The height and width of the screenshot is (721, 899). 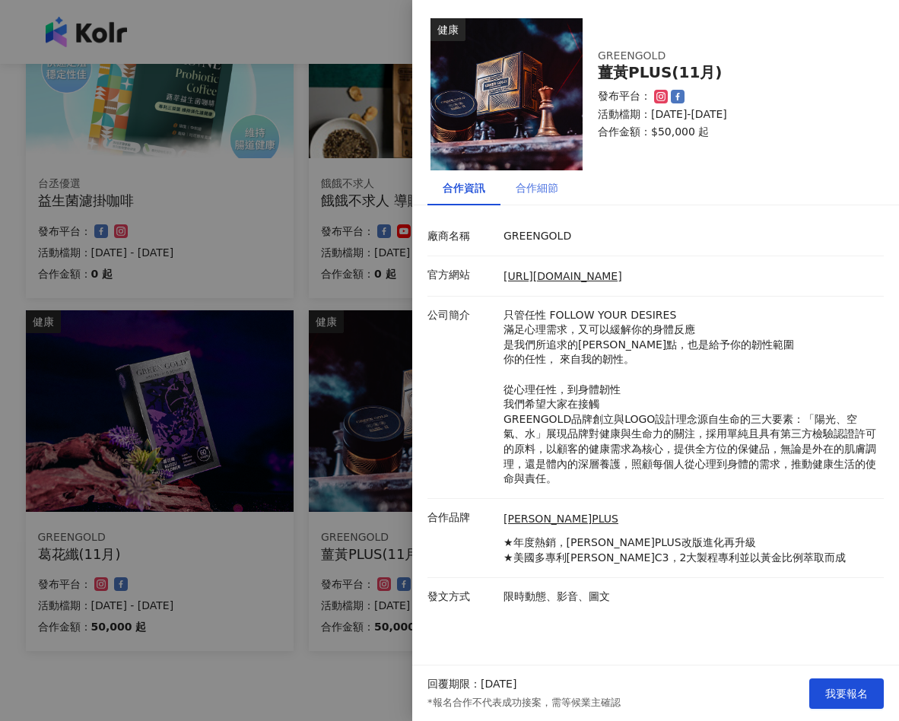 What do you see at coordinates (690, 597) in the screenshot?
I see `p: 限時動態、影音、圖文` at bounding box center [690, 597].